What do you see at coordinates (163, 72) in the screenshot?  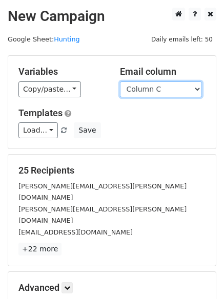 I see `h5: Email column` at bounding box center [163, 72].